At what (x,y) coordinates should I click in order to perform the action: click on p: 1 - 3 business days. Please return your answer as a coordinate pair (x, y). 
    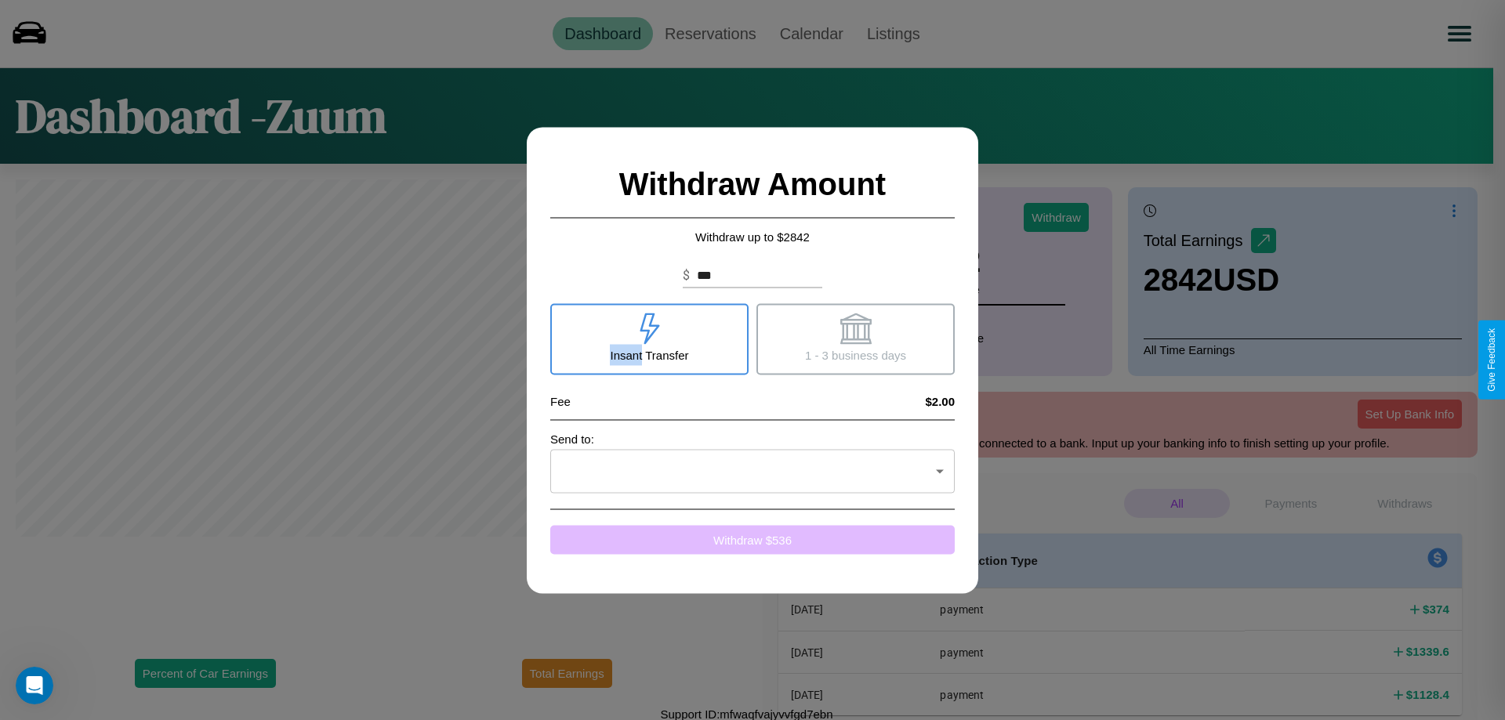
    Looking at the image, I should click on (855, 354).